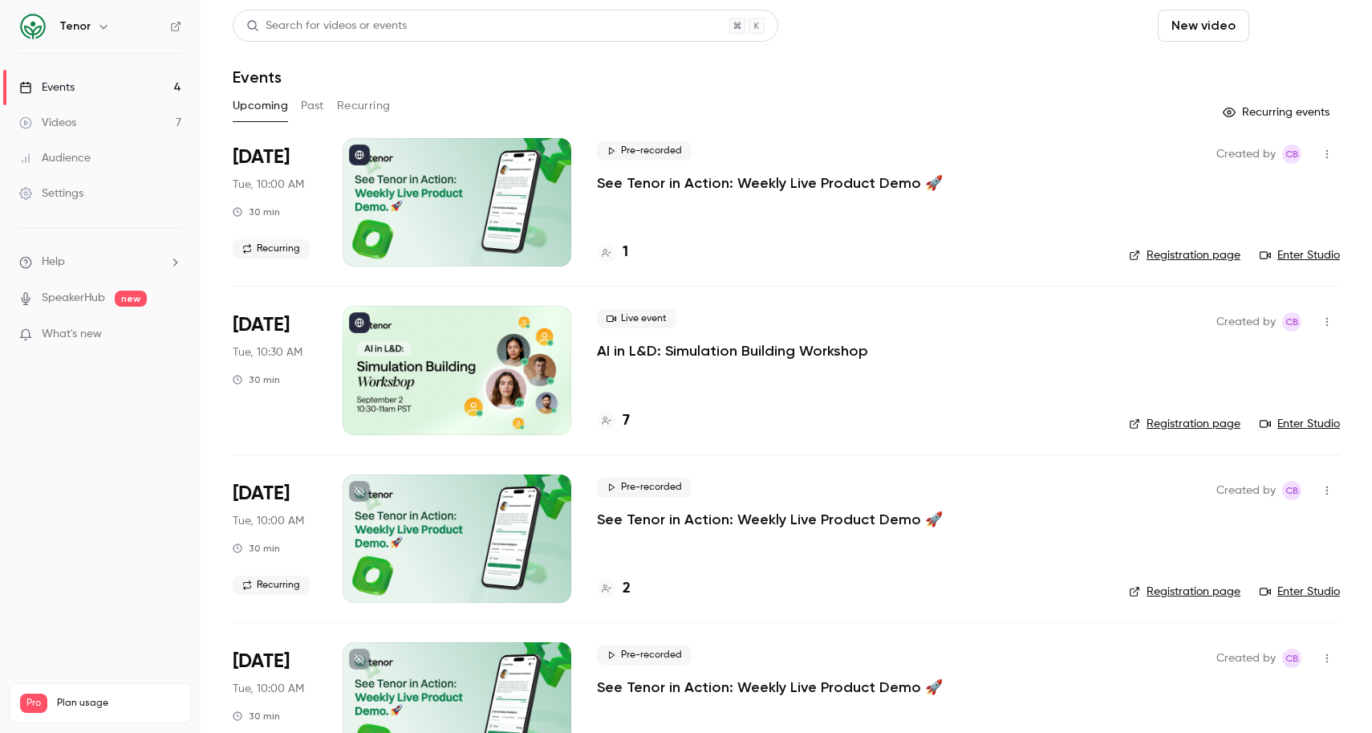  What do you see at coordinates (1298, 26) in the screenshot?
I see `button: Schedule` at bounding box center [1298, 26].